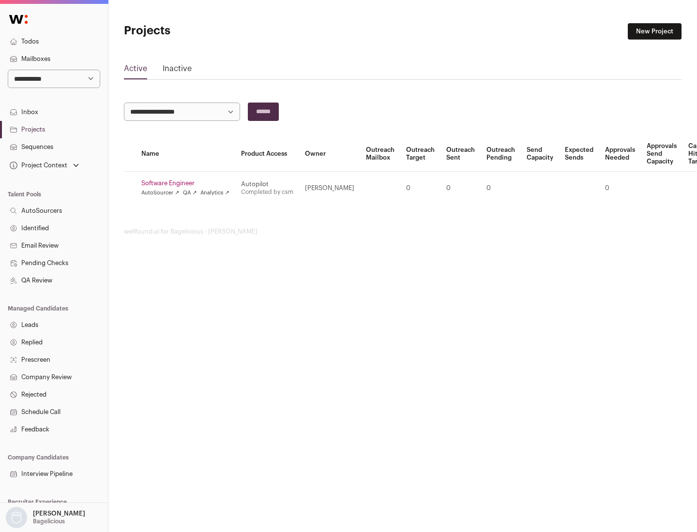  Describe the element at coordinates (579, 154) in the screenshot. I see `th: Expected Sends` at that location.